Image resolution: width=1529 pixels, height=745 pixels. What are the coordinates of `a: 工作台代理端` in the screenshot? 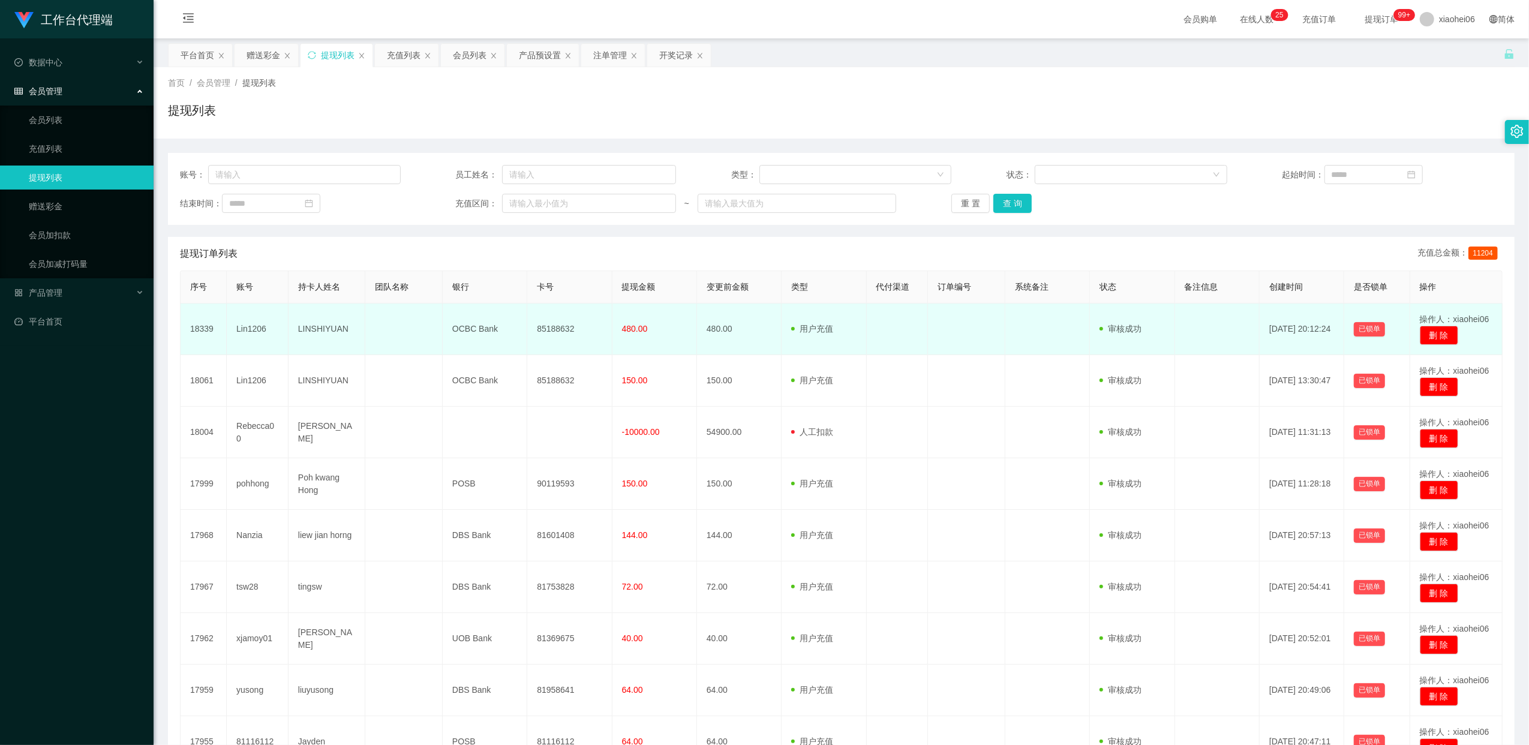 It's located at (64, 19).